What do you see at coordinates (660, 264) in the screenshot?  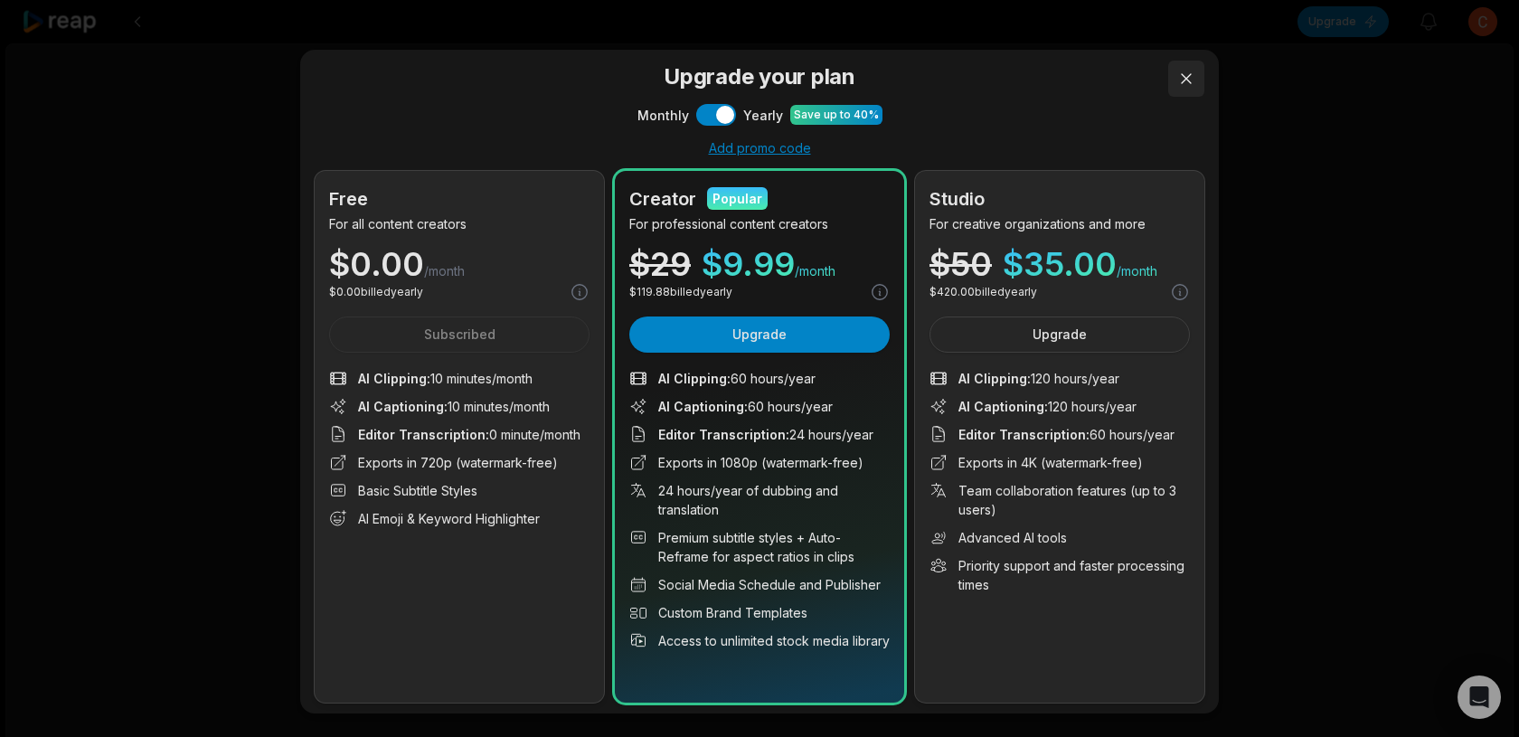 I see `div: $ 29` at bounding box center [660, 264].